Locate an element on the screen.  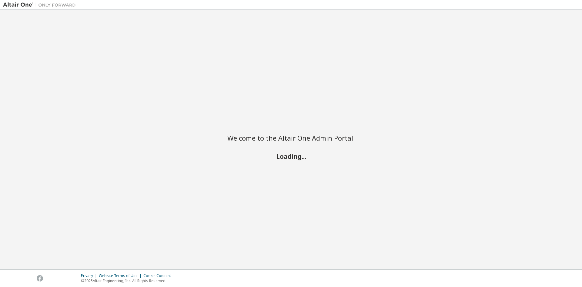
img: Altair One is located at coordinates (41, 5).